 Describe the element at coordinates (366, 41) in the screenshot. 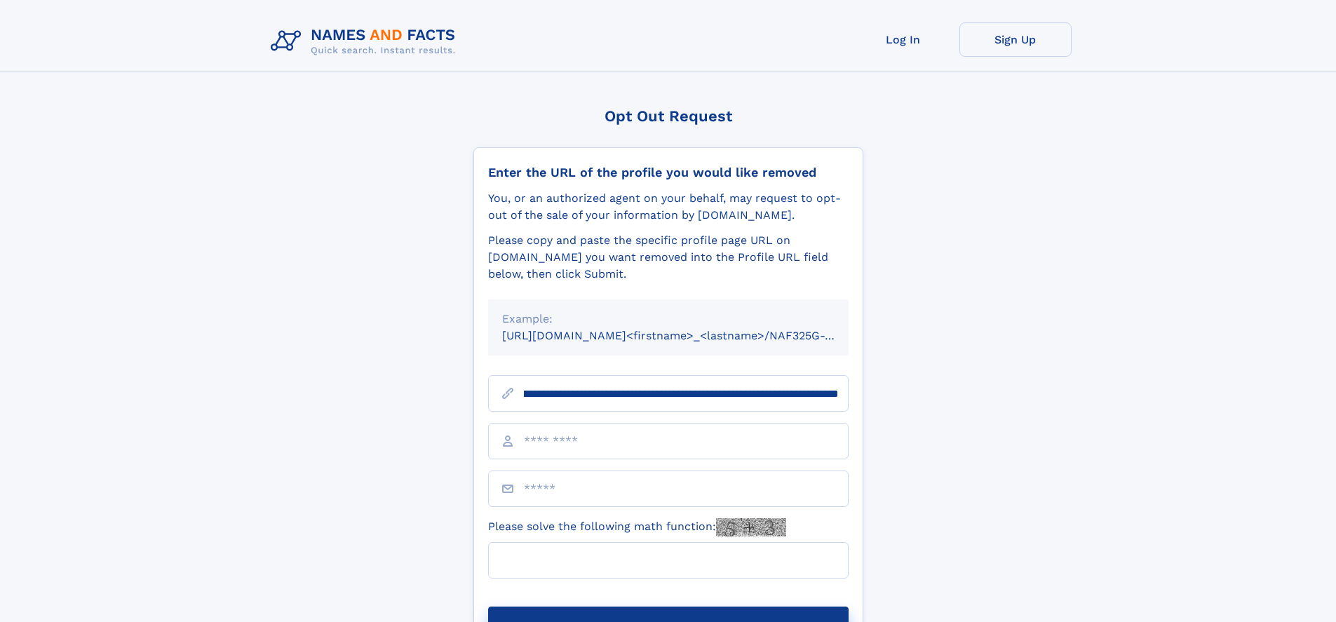

I see `img: Logo Names and Facts` at that location.